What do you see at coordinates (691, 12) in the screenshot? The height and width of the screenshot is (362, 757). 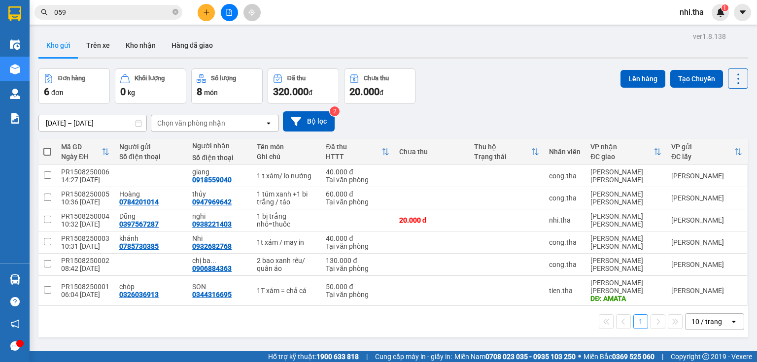 I see `span: nhi.tha` at bounding box center [691, 12].